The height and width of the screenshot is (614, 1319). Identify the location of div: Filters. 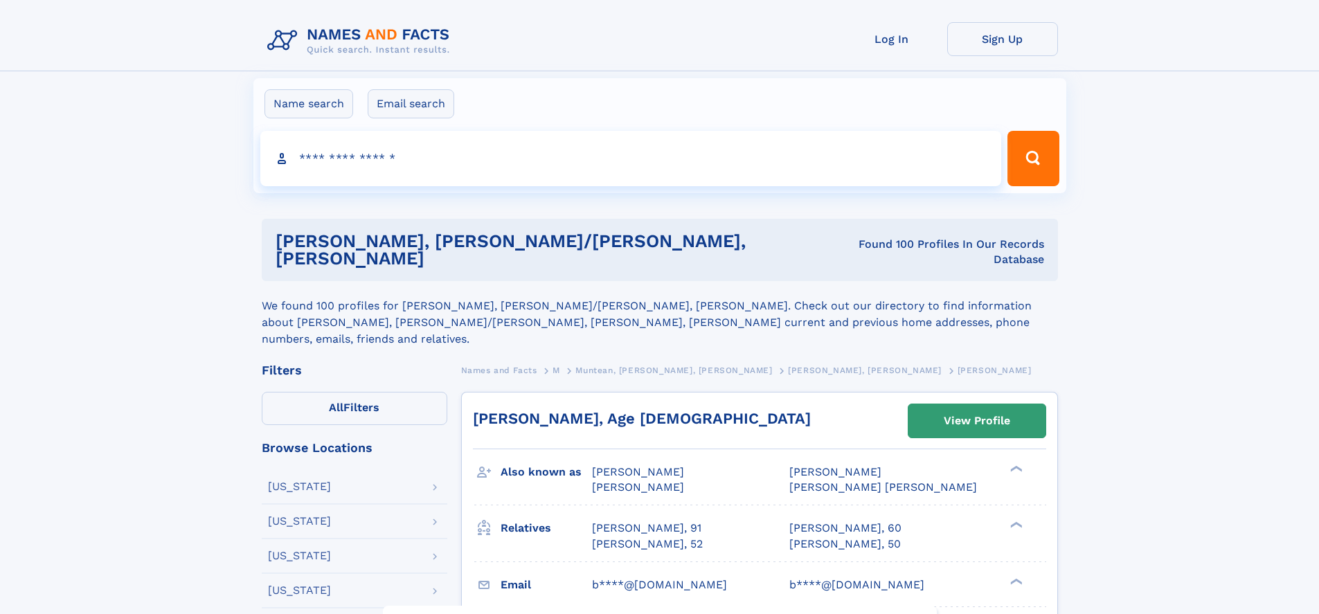
(355, 370).